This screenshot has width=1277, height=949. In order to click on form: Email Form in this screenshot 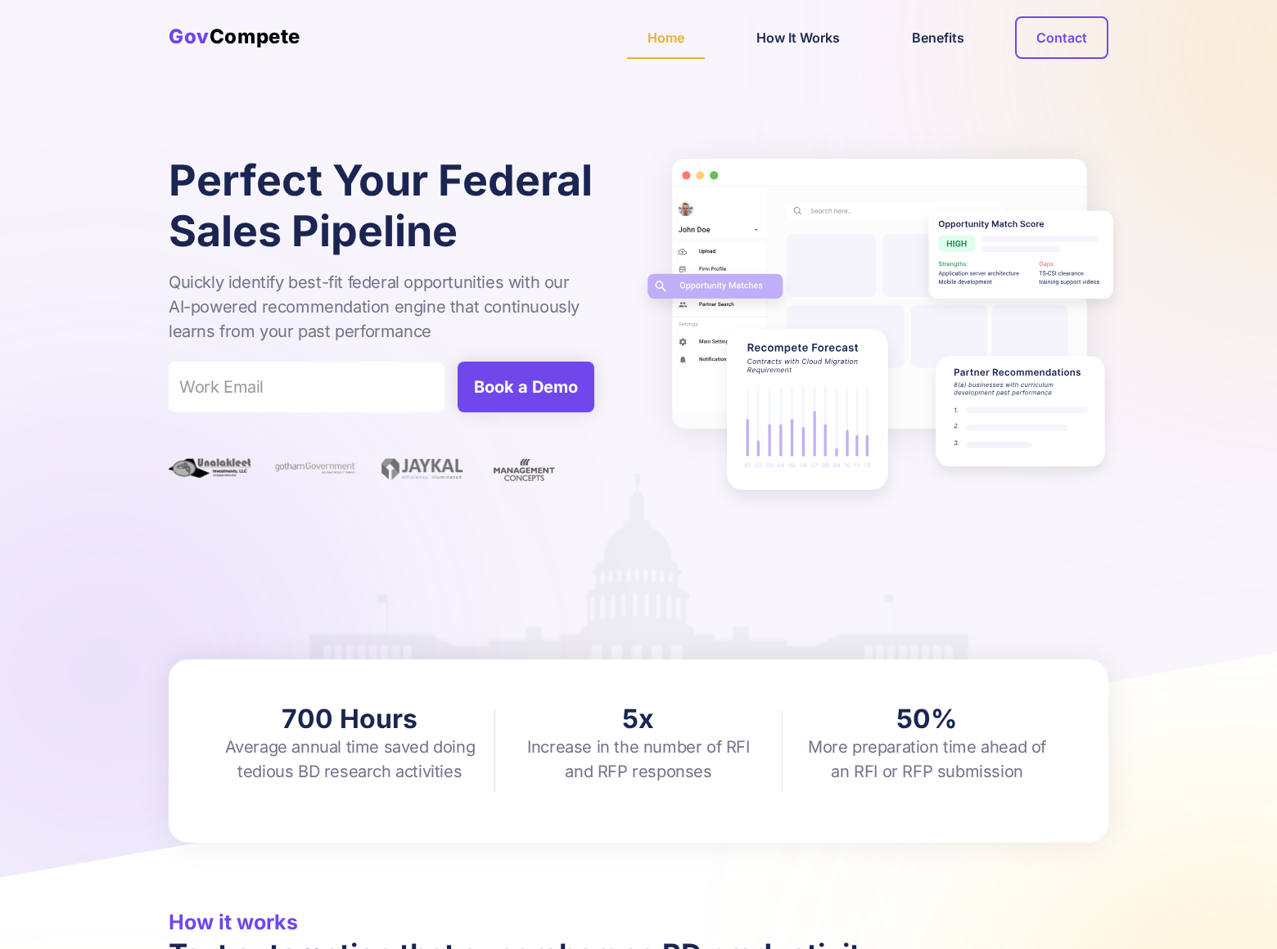, I will do `click(381, 387)`.